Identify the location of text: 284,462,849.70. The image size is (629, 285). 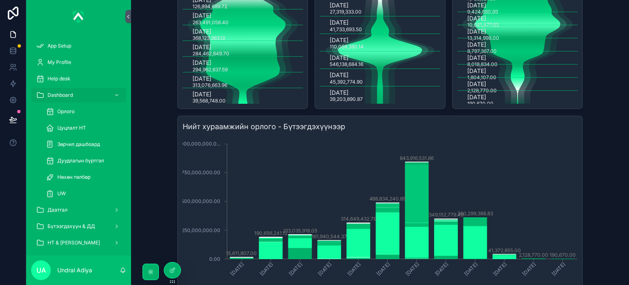
(211, 53).